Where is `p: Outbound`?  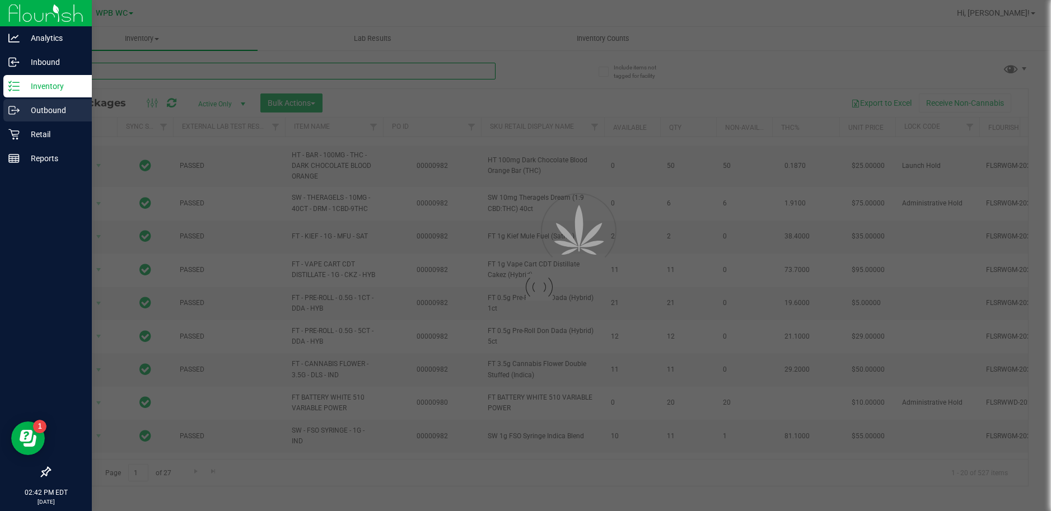 p: Outbound is located at coordinates (53, 110).